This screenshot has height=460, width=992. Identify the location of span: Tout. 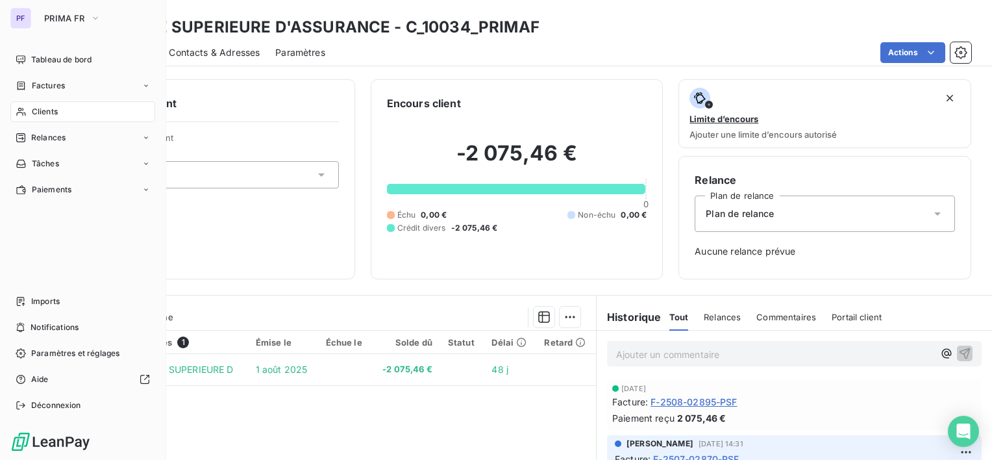
(679, 317).